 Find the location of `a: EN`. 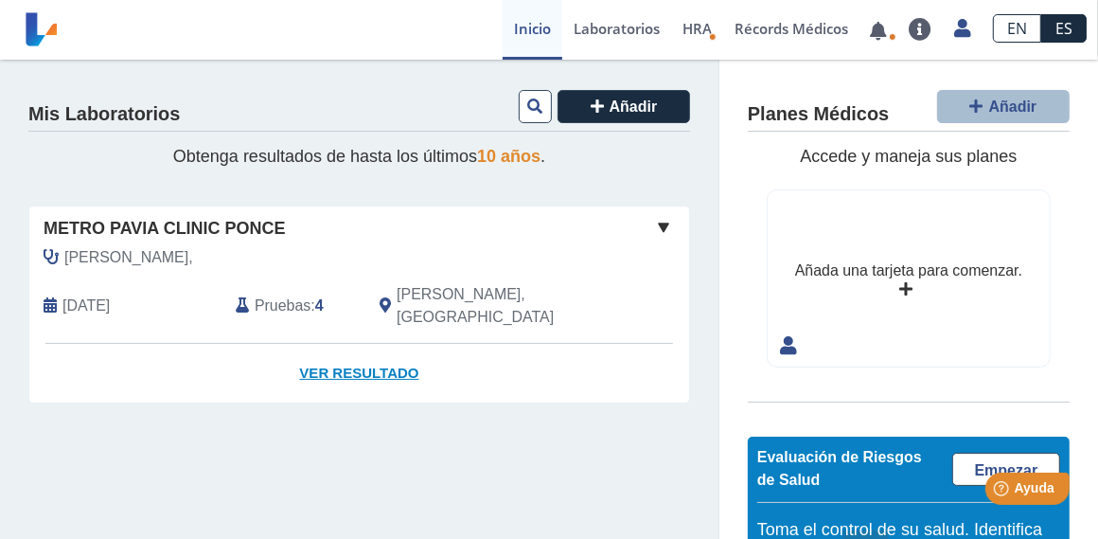

a: EN is located at coordinates (1017, 28).